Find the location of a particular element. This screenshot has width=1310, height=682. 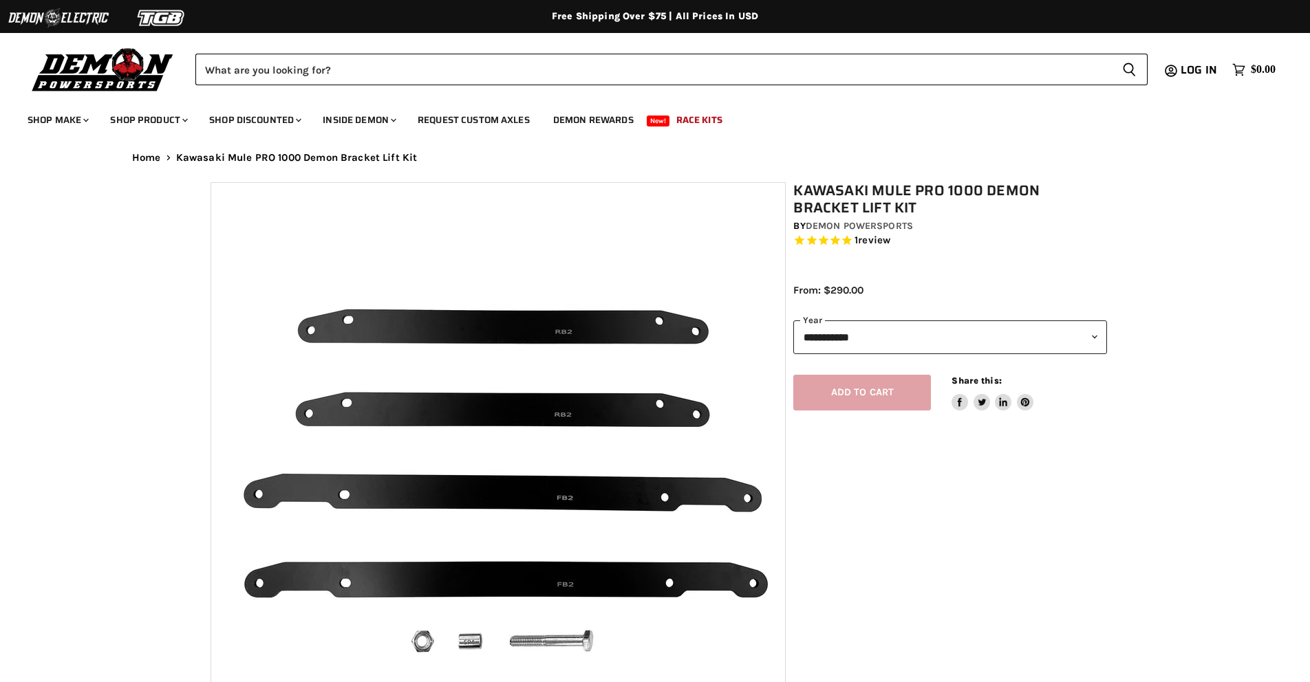

input: Search is located at coordinates (653, 69).